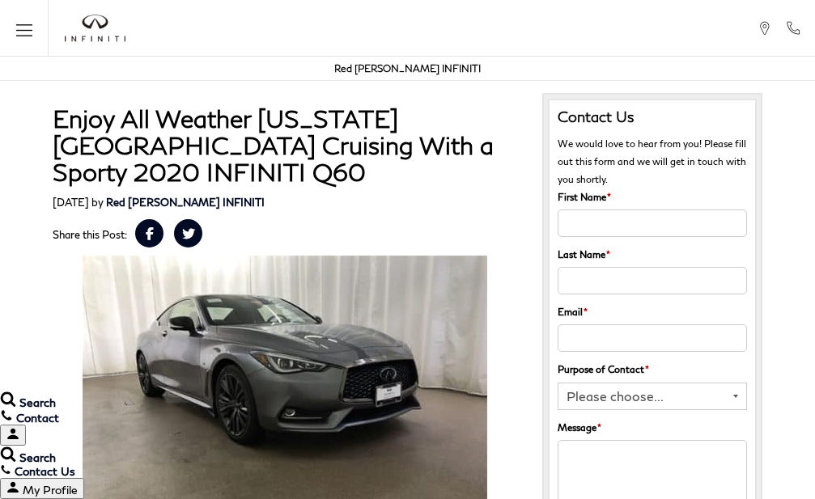 The image size is (815, 499). Describe the element at coordinates (584, 197) in the screenshot. I see `label: First Name` at that location.